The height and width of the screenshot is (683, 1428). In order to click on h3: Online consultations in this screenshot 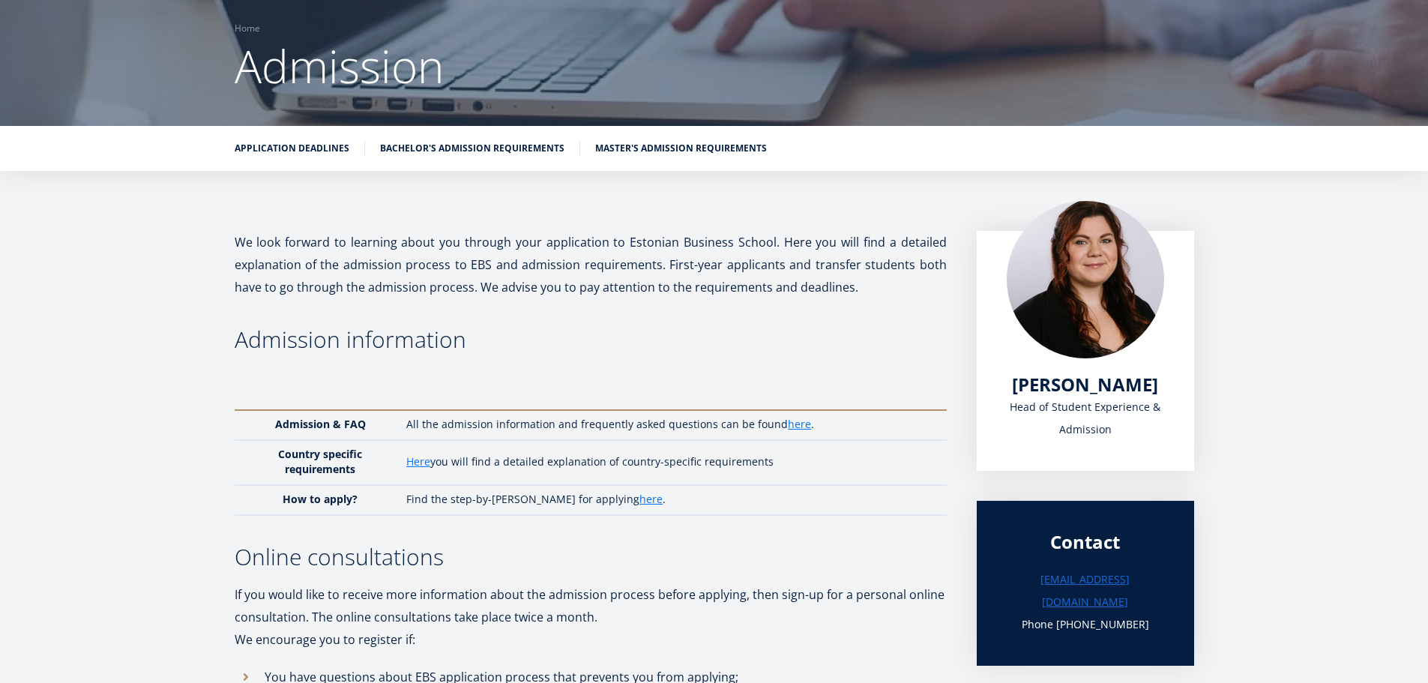, I will do `click(591, 557)`.